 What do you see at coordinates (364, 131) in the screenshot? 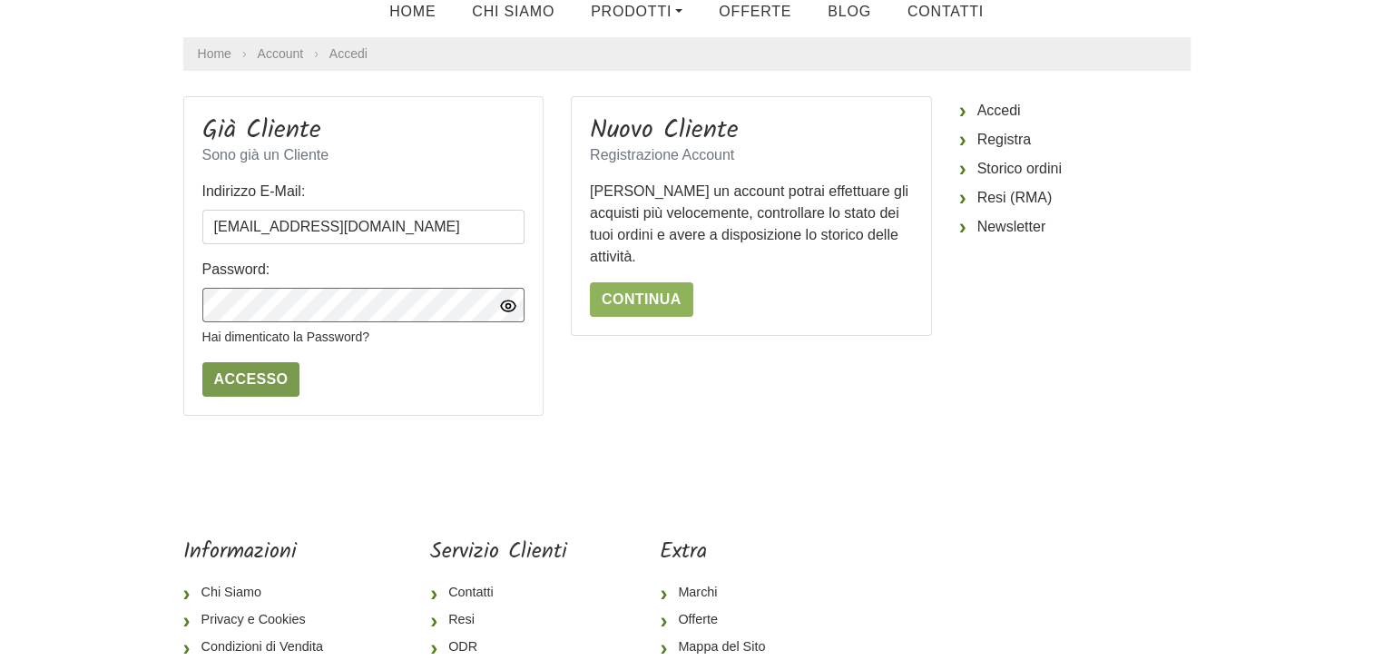
I see `h3: Già Cliente` at bounding box center [364, 131].